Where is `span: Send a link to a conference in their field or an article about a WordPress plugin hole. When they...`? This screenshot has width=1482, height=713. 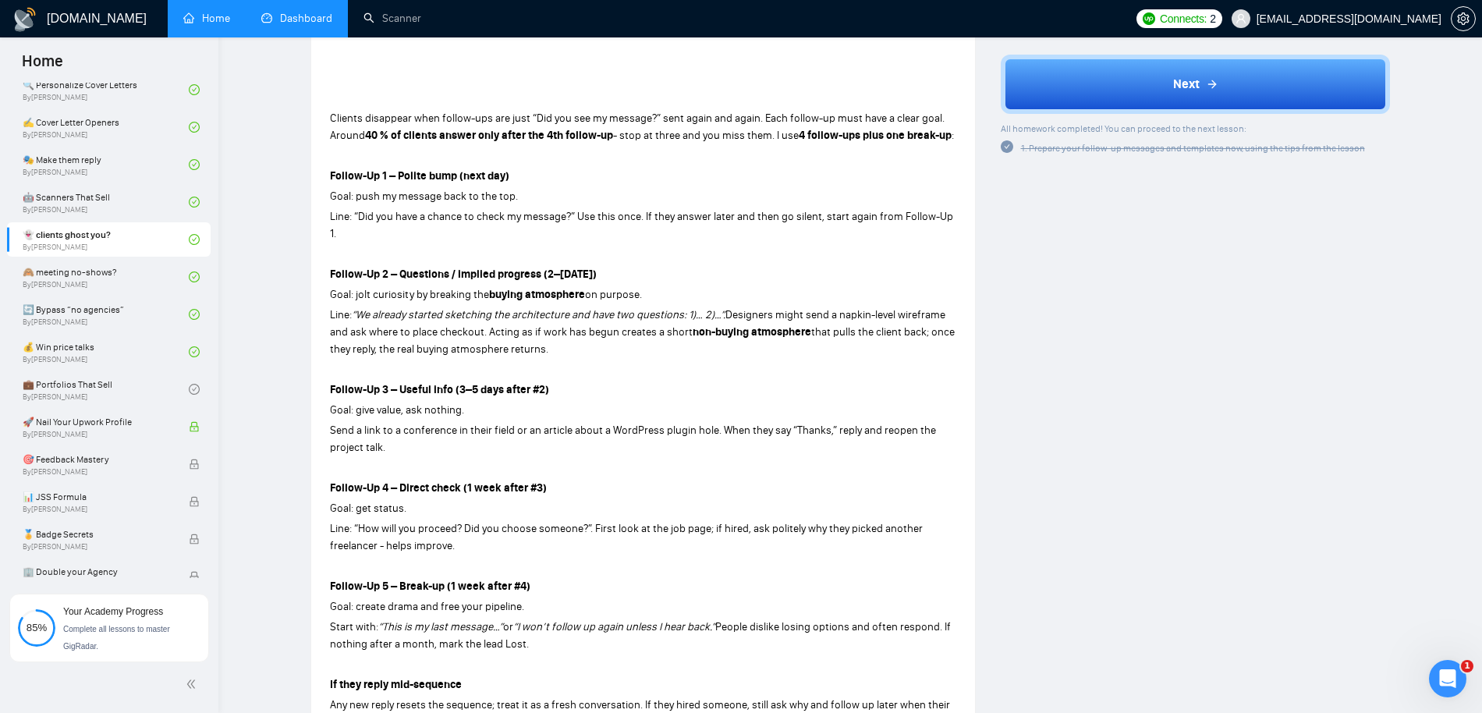
span: Send a link to a conference in their field or an article about a WordPress plugin hole. When they... is located at coordinates (632, 438).